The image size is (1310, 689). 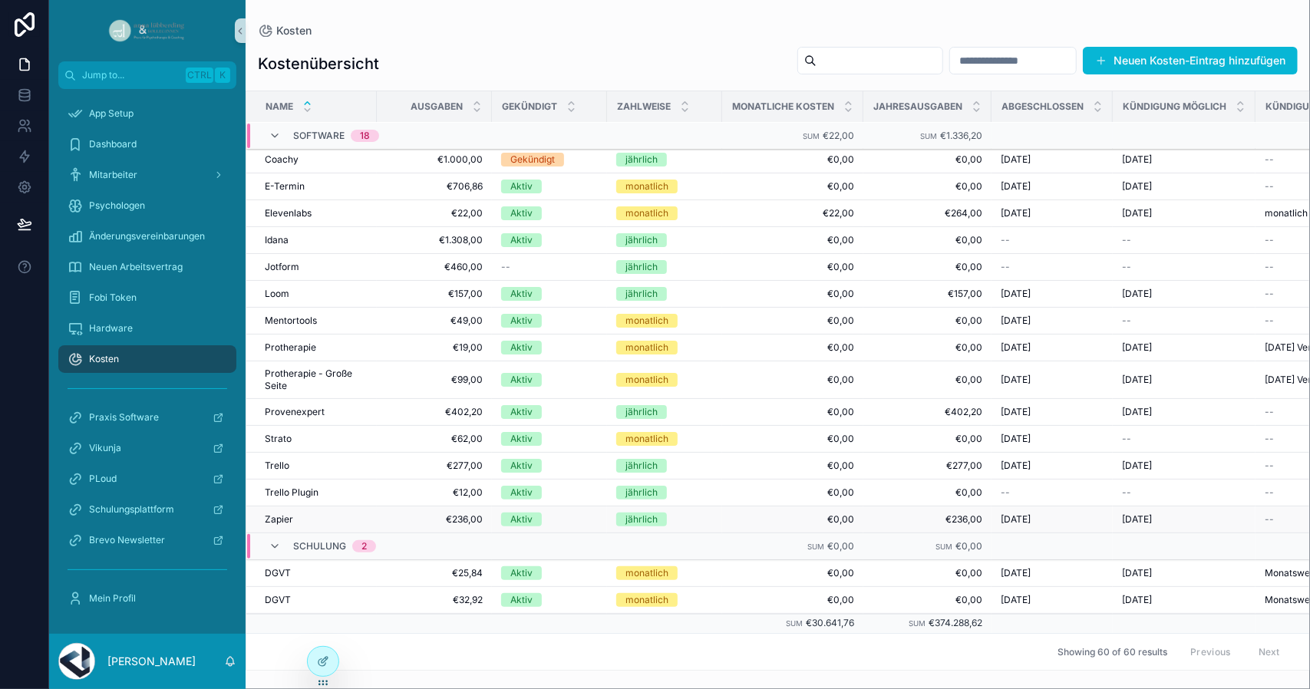 I want to click on span: Hardware, so click(x=110, y=328).